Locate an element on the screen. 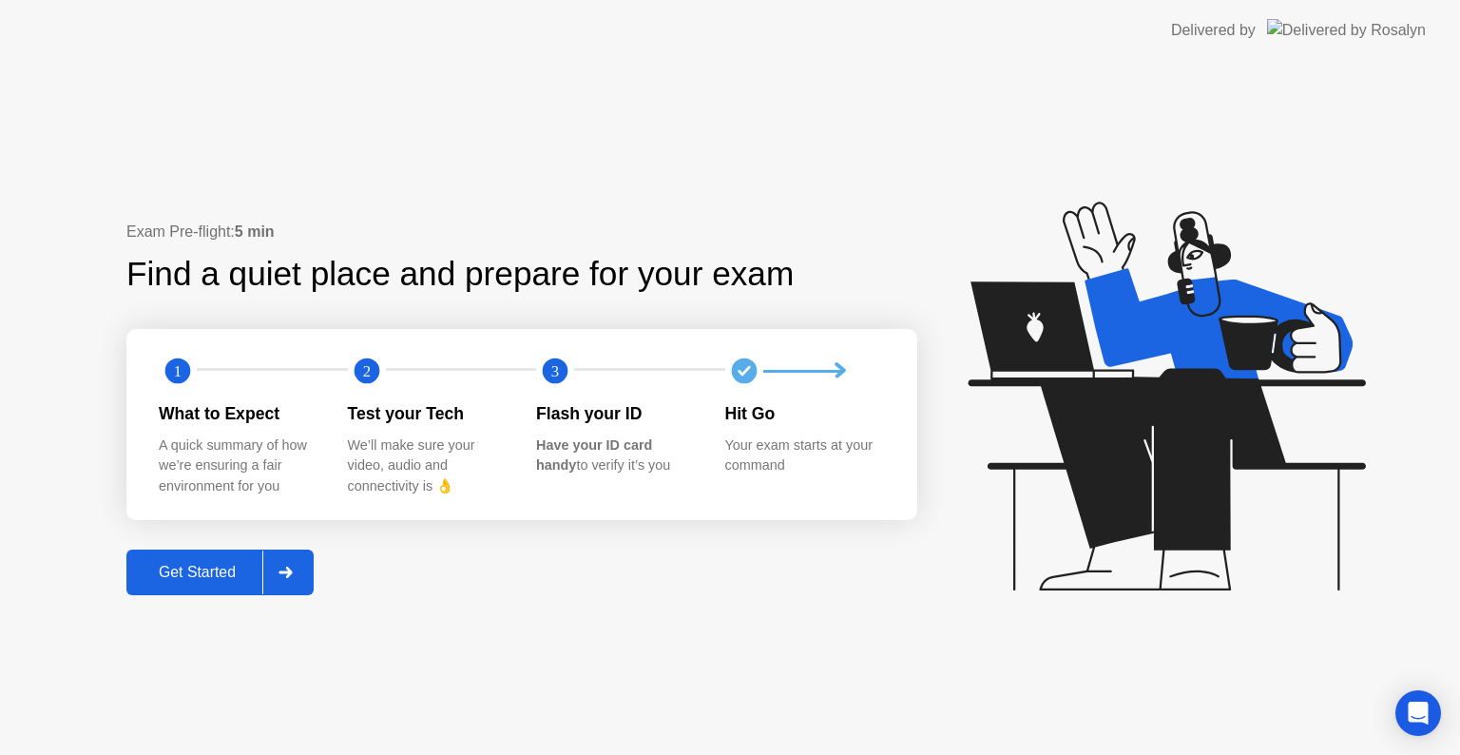  div: Exam Pre-flight: is located at coordinates (522, 232).